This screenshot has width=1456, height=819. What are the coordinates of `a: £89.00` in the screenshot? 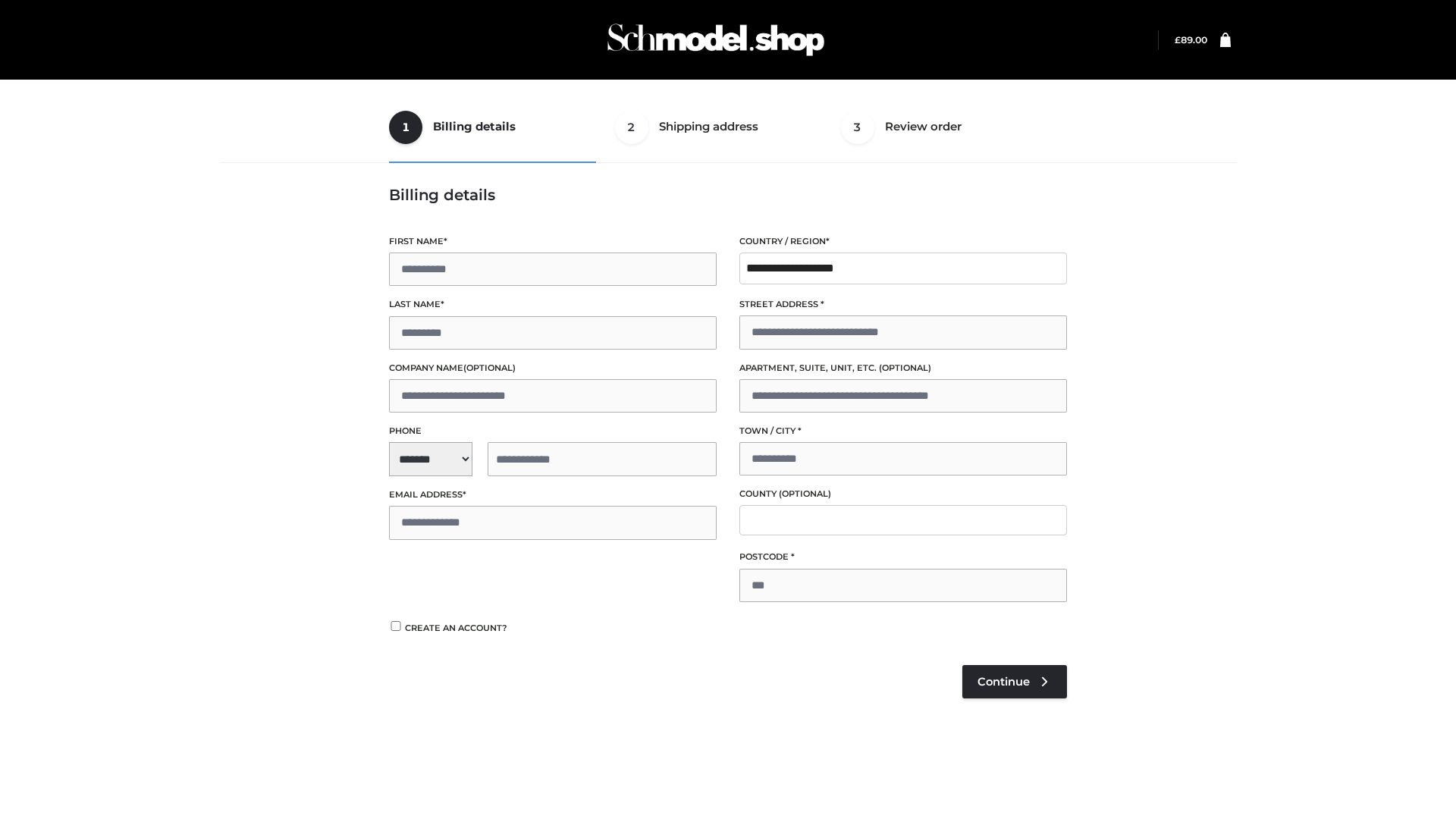 It's located at (1191, 40).